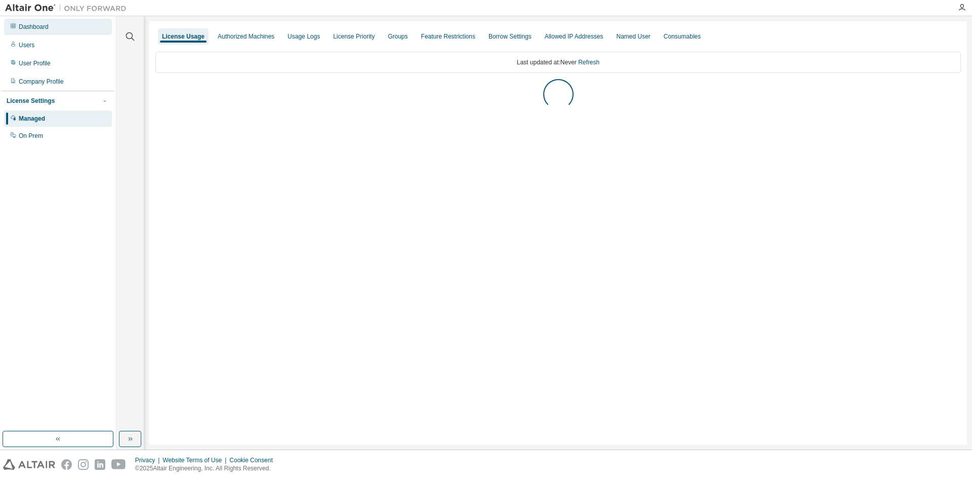 Image resolution: width=972 pixels, height=479 pixels. What do you see at coordinates (26, 45) in the screenshot?
I see `div: Users` at bounding box center [26, 45].